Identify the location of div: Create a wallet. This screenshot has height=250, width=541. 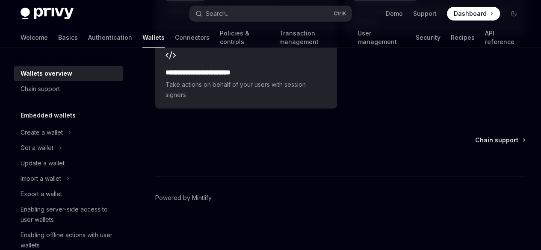
(42, 133).